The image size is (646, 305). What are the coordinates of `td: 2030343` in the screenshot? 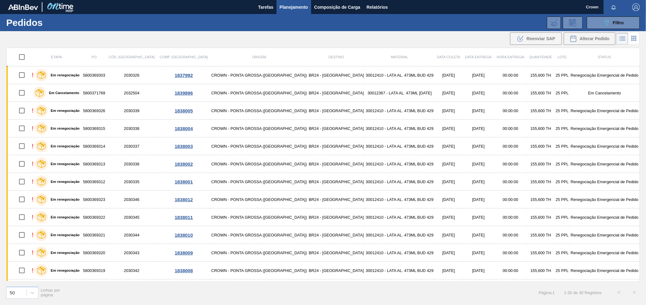 It's located at (132, 253).